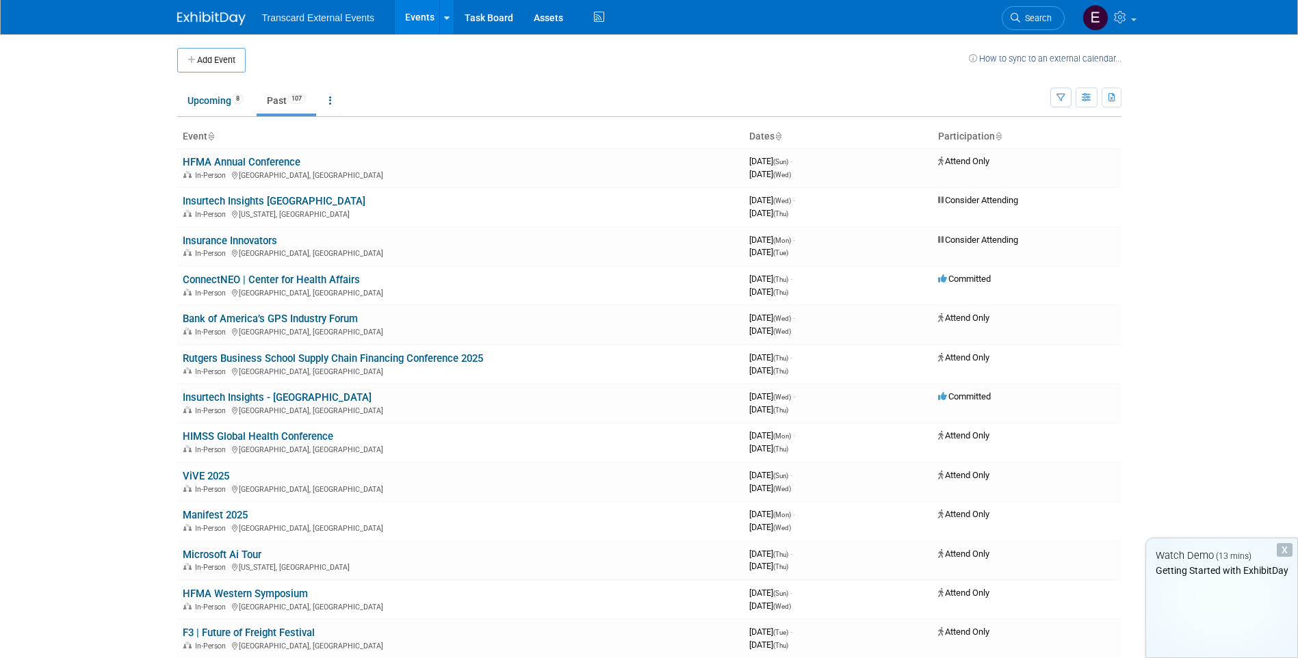 Image resolution: width=1298 pixels, height=658 pixels. I want to click on img: ExhibitDay, so click(211, 18).